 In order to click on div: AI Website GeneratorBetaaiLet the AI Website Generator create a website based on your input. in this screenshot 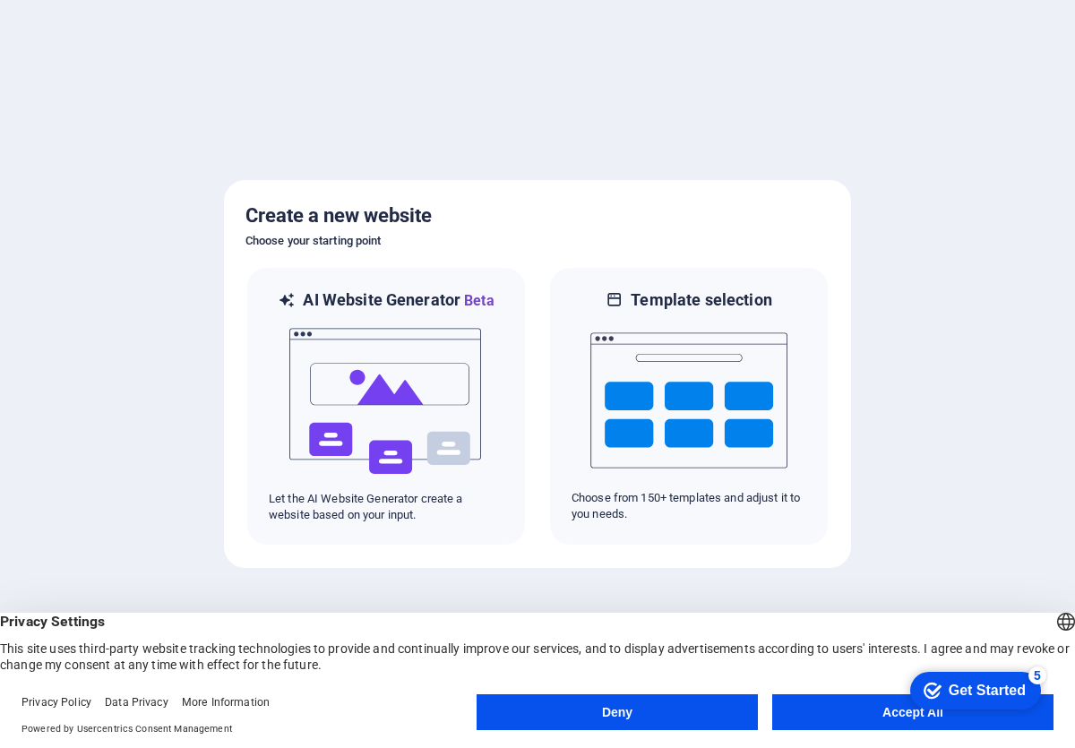, I will do `click(386, 406)`.